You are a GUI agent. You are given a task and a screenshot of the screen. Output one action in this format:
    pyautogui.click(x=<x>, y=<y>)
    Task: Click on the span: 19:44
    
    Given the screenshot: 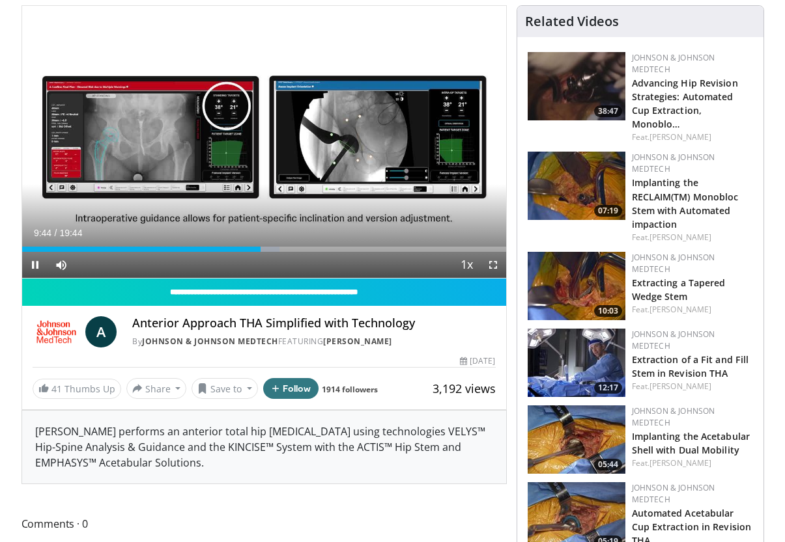 What is the action you would take?
    pyautogui.click(x=70, y=233)
    